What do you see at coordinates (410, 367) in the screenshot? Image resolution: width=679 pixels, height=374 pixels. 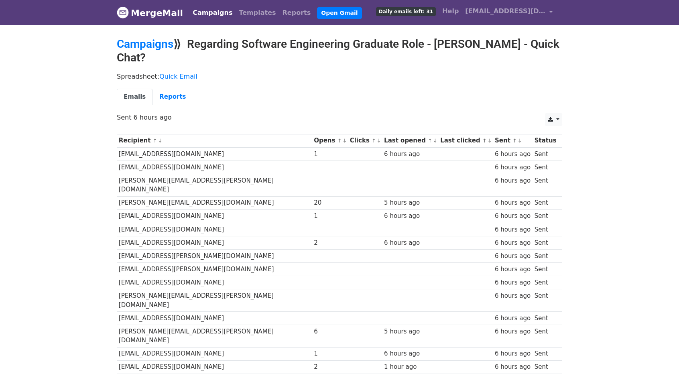 I see `div: 1 hour ago` at bounding box center [410, 367].